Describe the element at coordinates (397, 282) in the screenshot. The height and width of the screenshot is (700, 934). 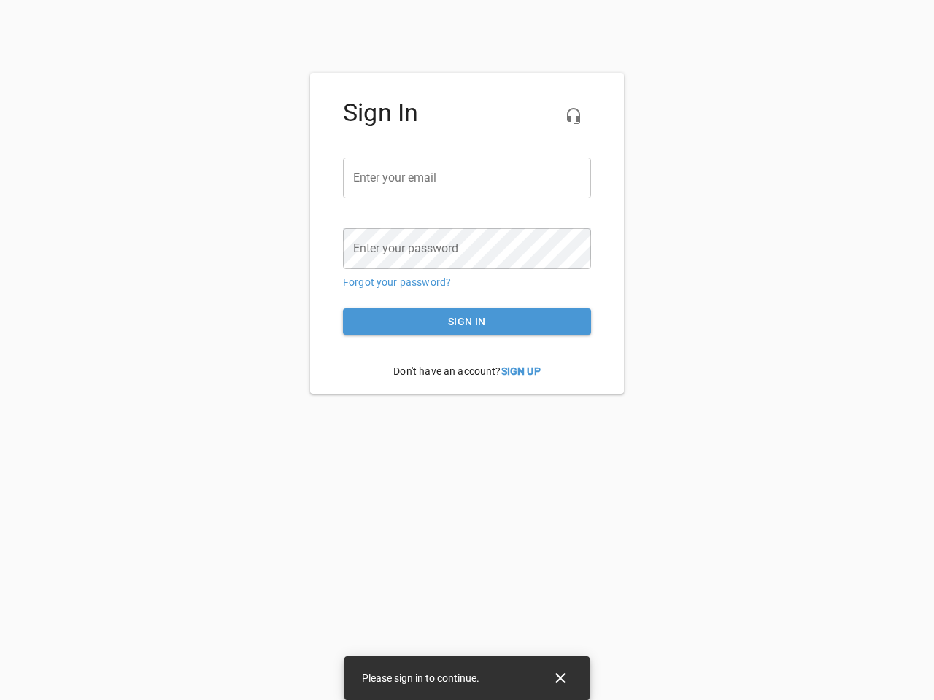
I see `a: Forgot your password?` at that location.